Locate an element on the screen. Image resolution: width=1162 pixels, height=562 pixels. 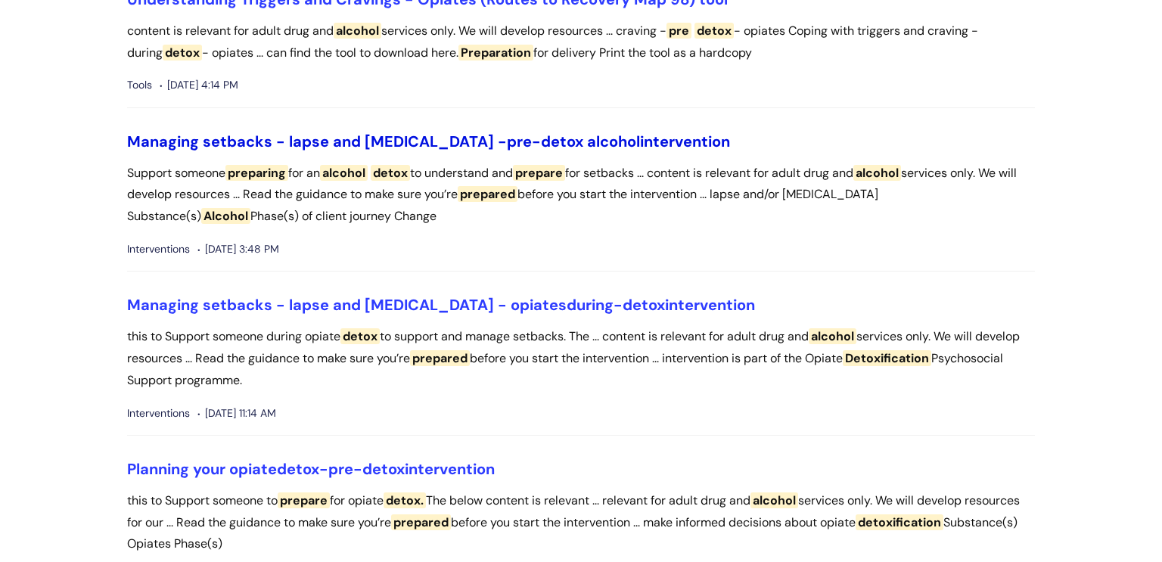
p: Support someone for an to understand and for setbacks ... content is relevant for adult drug and ... is located at coordinates (581, 195).